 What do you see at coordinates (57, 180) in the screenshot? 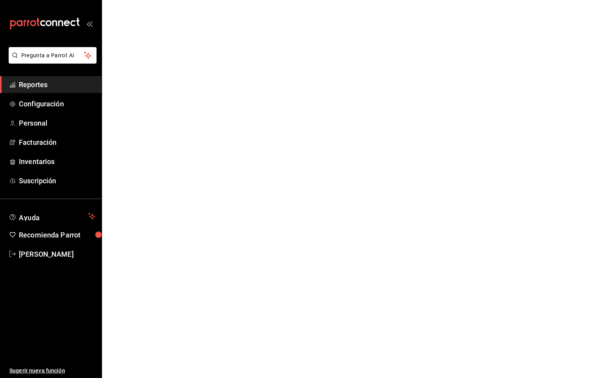
I see `span: Suscripción` at bounding box center [57, 180].